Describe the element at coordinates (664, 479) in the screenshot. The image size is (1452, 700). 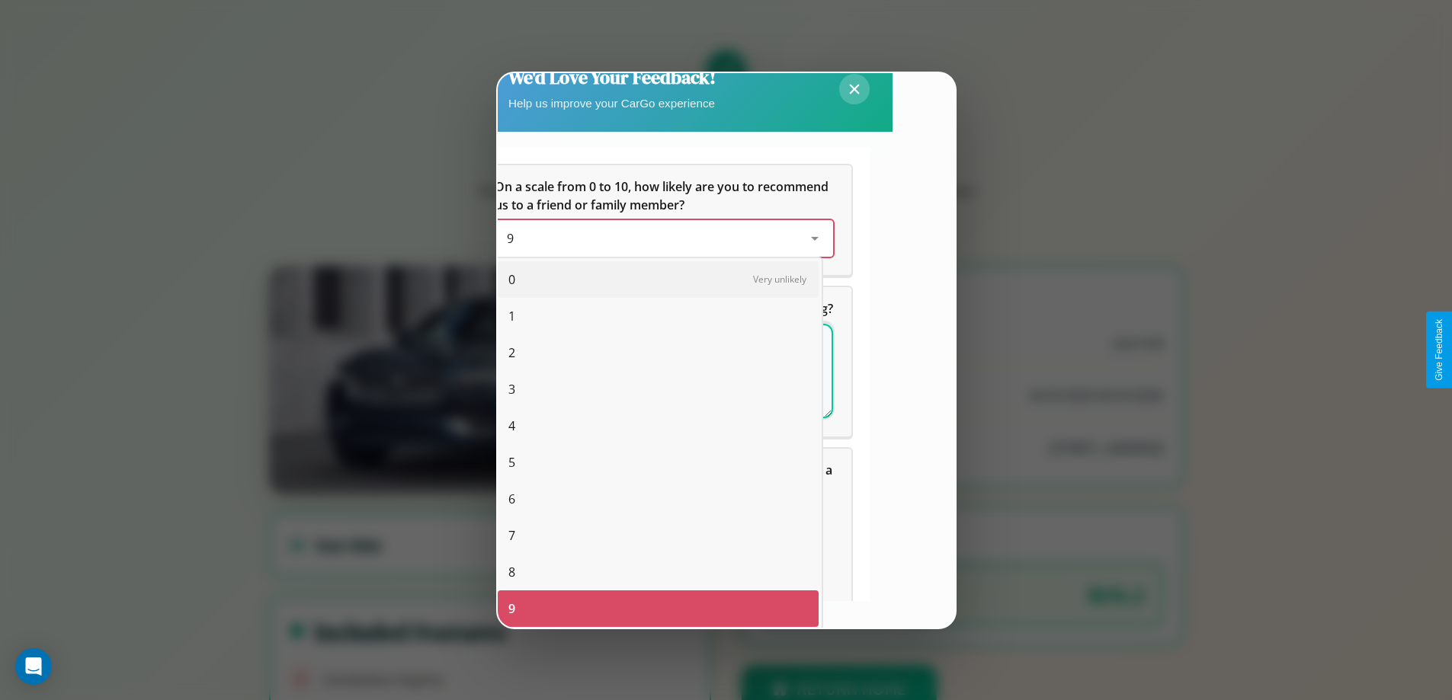
I see `span: Which of the following features do you value the most in a vehicle?` at that location.